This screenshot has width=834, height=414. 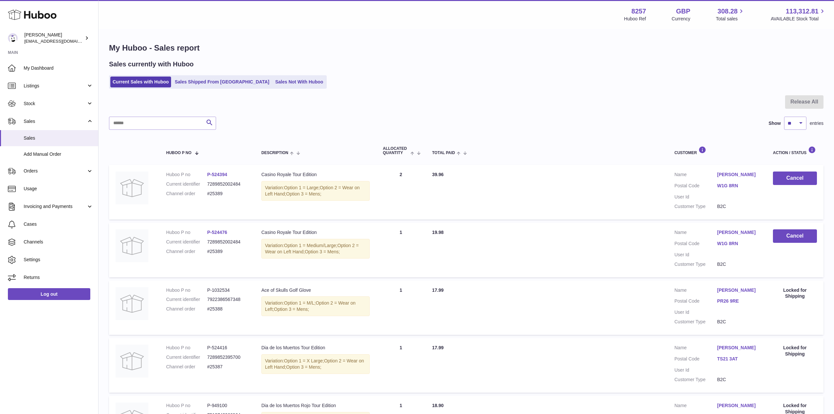 What do you see at coordinates (304, 360) in the screenshot?
I see `span: Option 1 = X Large;` at bounding box center [304, 360].